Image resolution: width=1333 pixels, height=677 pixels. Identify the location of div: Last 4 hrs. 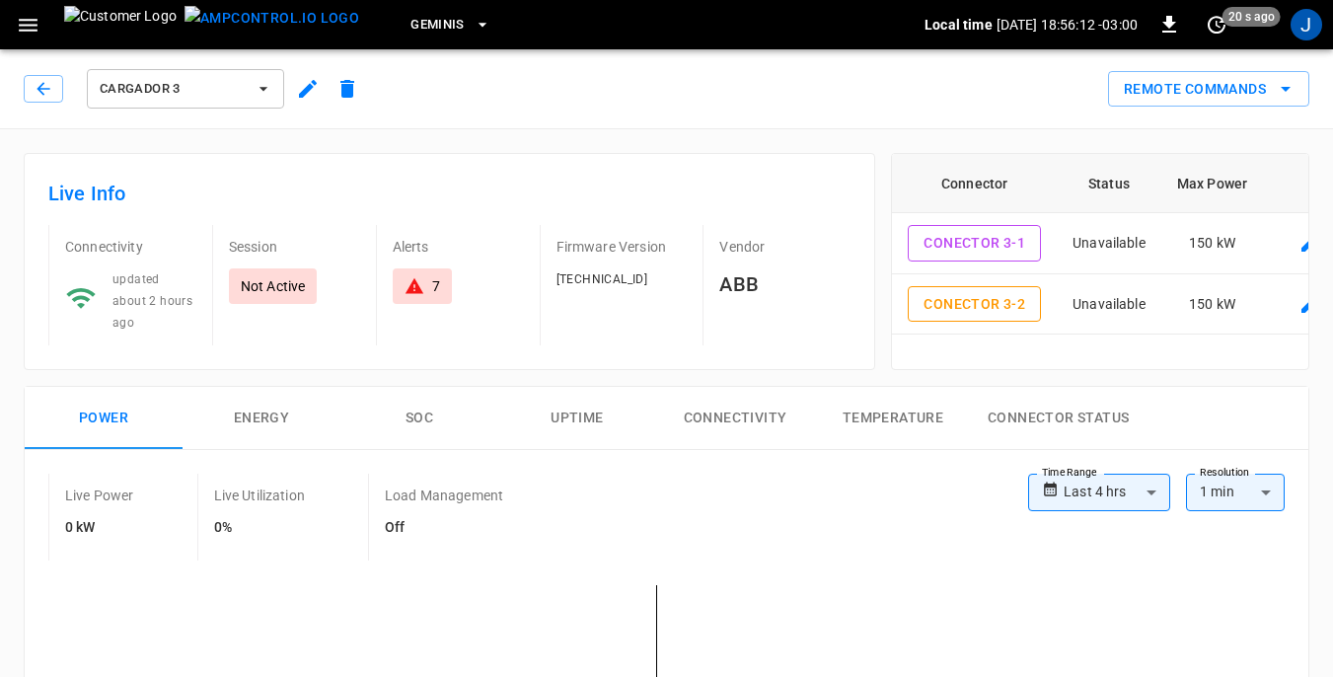
(1117, 492).